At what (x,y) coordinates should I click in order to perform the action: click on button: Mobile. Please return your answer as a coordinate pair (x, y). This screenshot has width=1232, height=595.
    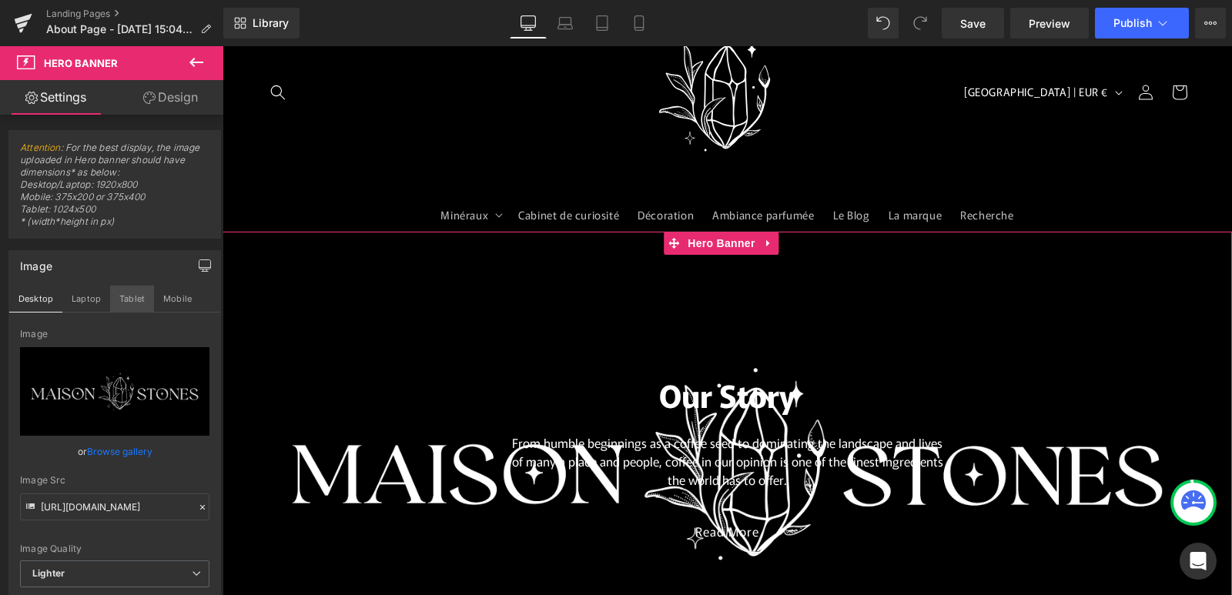
    Looking at the image, I should click on (177, 299).